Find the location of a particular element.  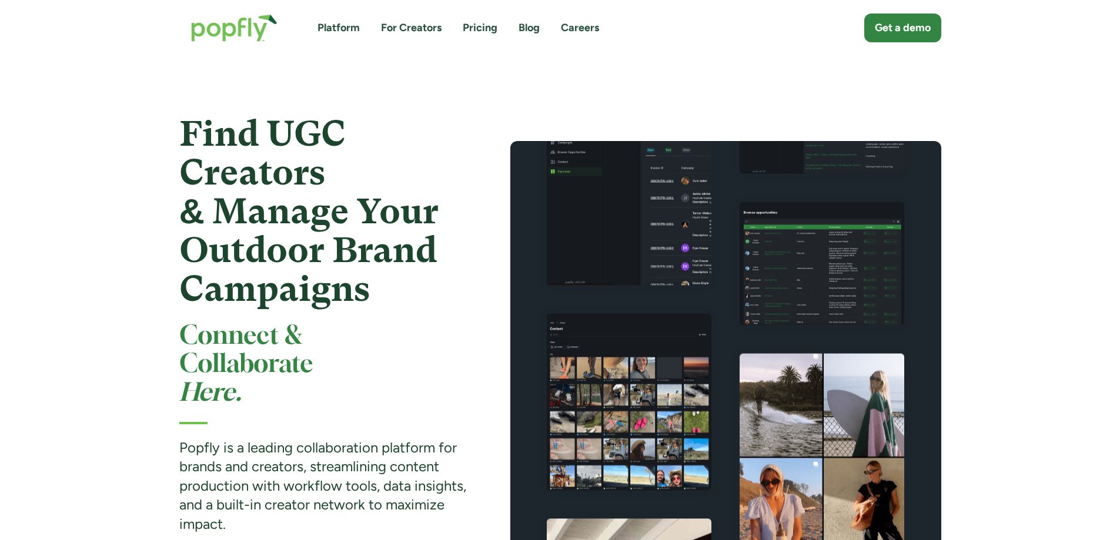

strong: Find UGC Creators & Manage Your Outdoor Brand Campaigns is located at coordinates (309, 211).